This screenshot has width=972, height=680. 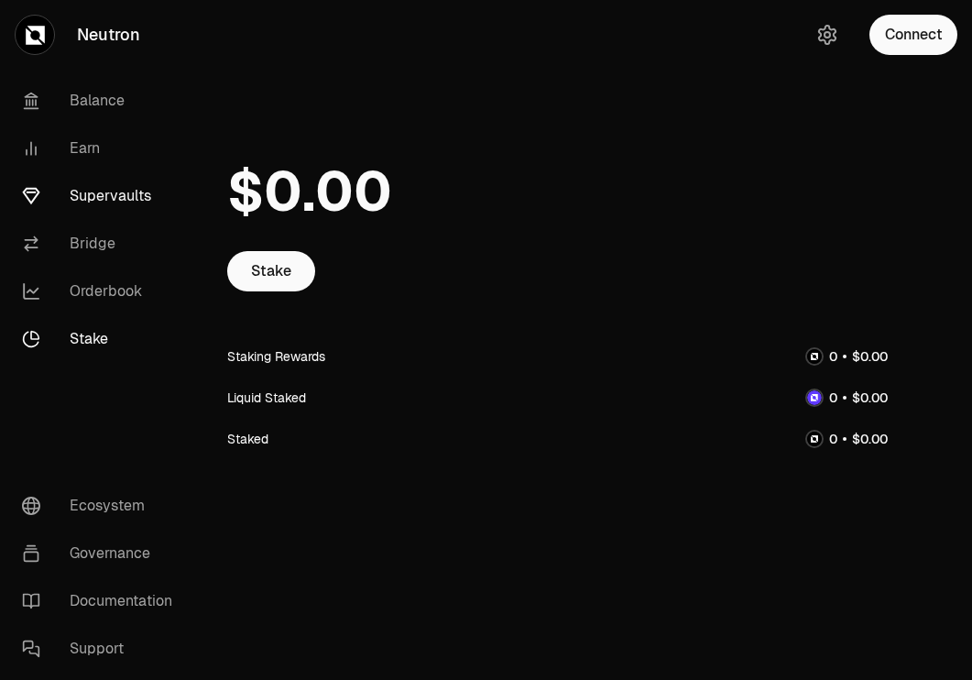 I want to click on button: Connect, so click(x=913, y=35).